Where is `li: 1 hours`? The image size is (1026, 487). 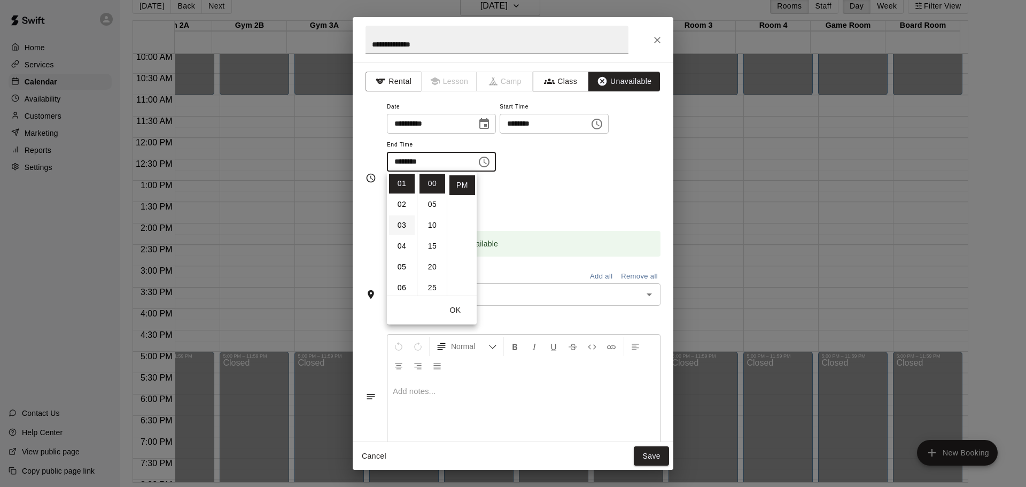
li: 1 hours is located at coordinates (402, 183).